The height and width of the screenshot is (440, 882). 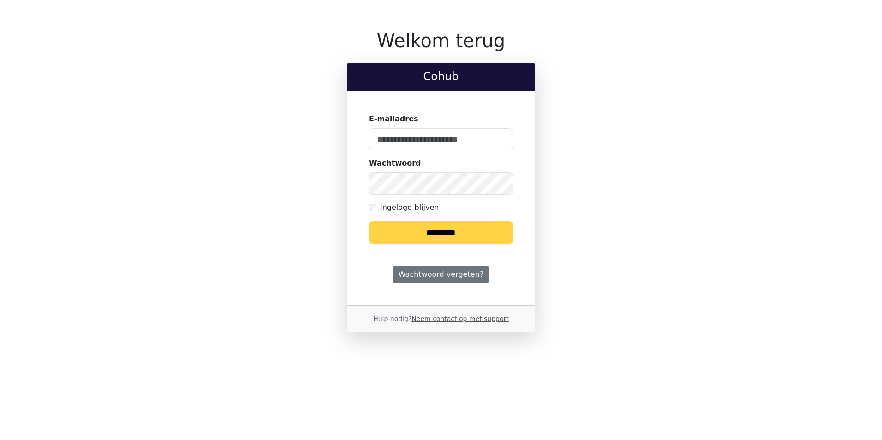 What do you see at coordinates (441, 77) in the screenshot?
I see `h2: Cohub` at bounding box center [441, 77].